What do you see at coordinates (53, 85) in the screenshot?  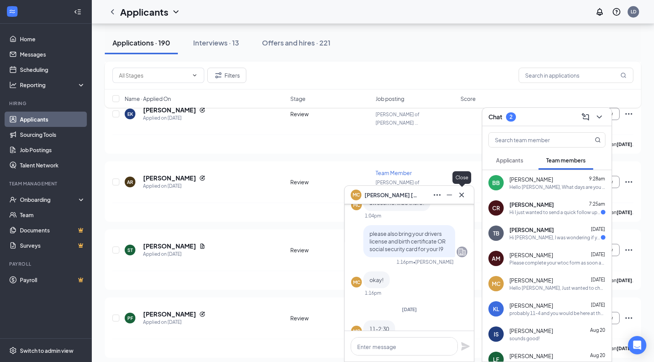 I see `div: Reporting` at bounding box center [53, 85].